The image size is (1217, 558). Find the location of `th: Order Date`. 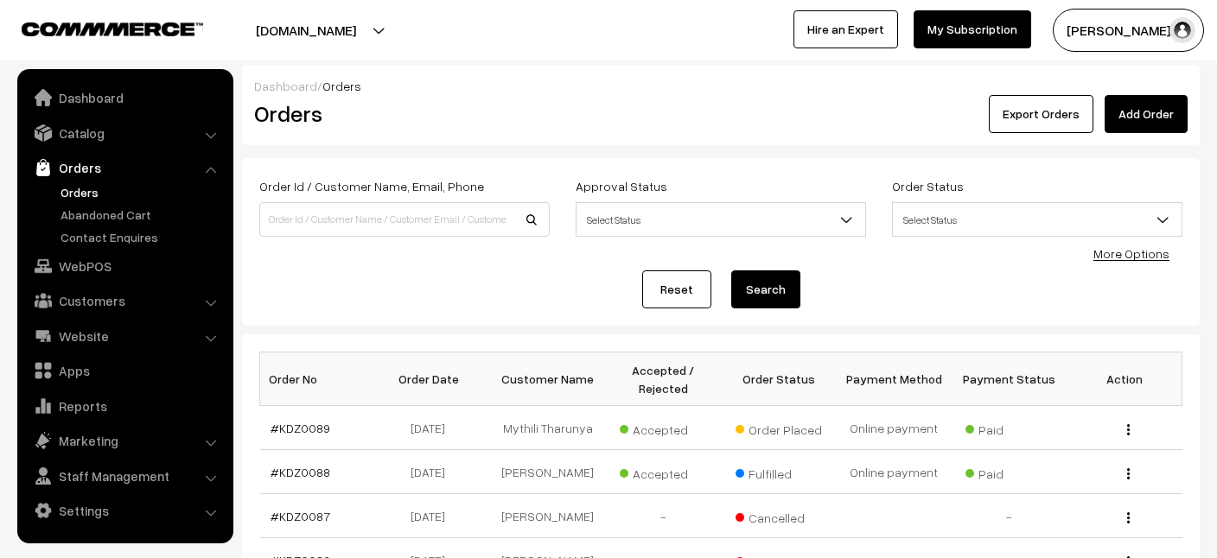

th: Order Date is located at coordinates (432, 379).